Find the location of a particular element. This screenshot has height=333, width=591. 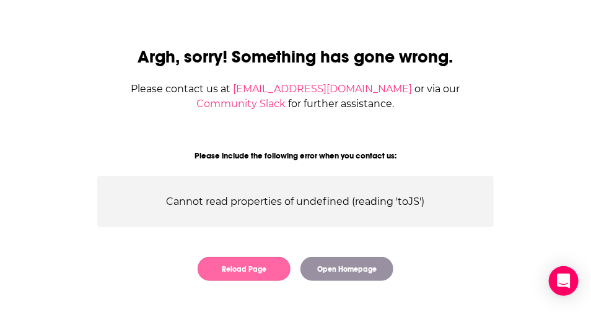

div: Open Intercom Messenger is located at coordinates (564, 281).